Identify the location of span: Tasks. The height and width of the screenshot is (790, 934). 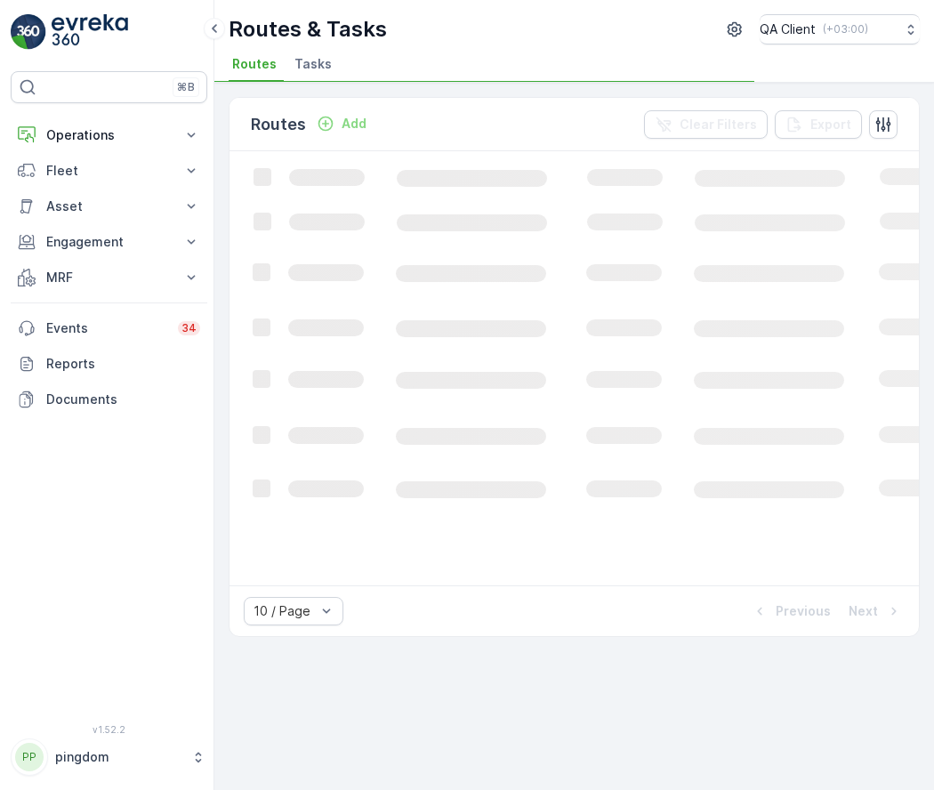
(313, 64).